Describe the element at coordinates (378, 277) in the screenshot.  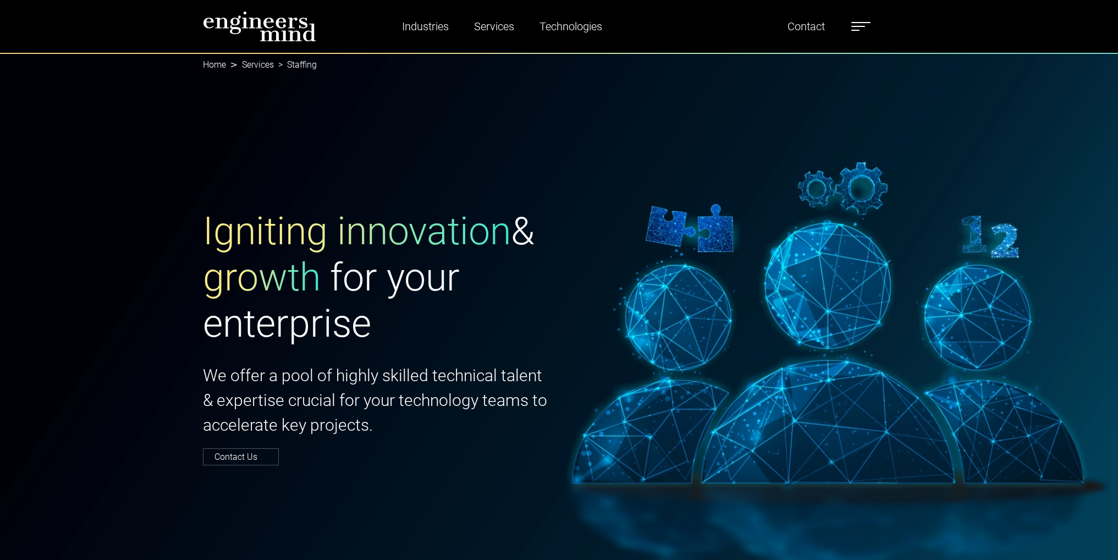
I see `h1: & for your enterprise` at that location.